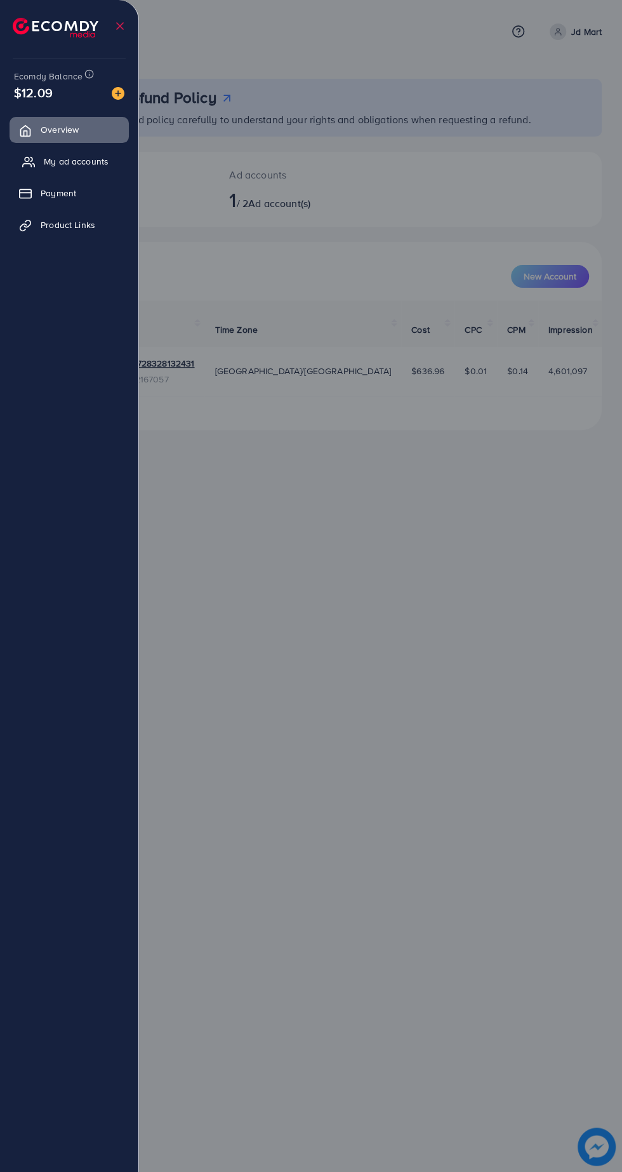 The image size is (622, 1172). What do you see at coordinates (68, 225) in the screenshot?
I see `span: Product Links` at bounding box center [68, 225].